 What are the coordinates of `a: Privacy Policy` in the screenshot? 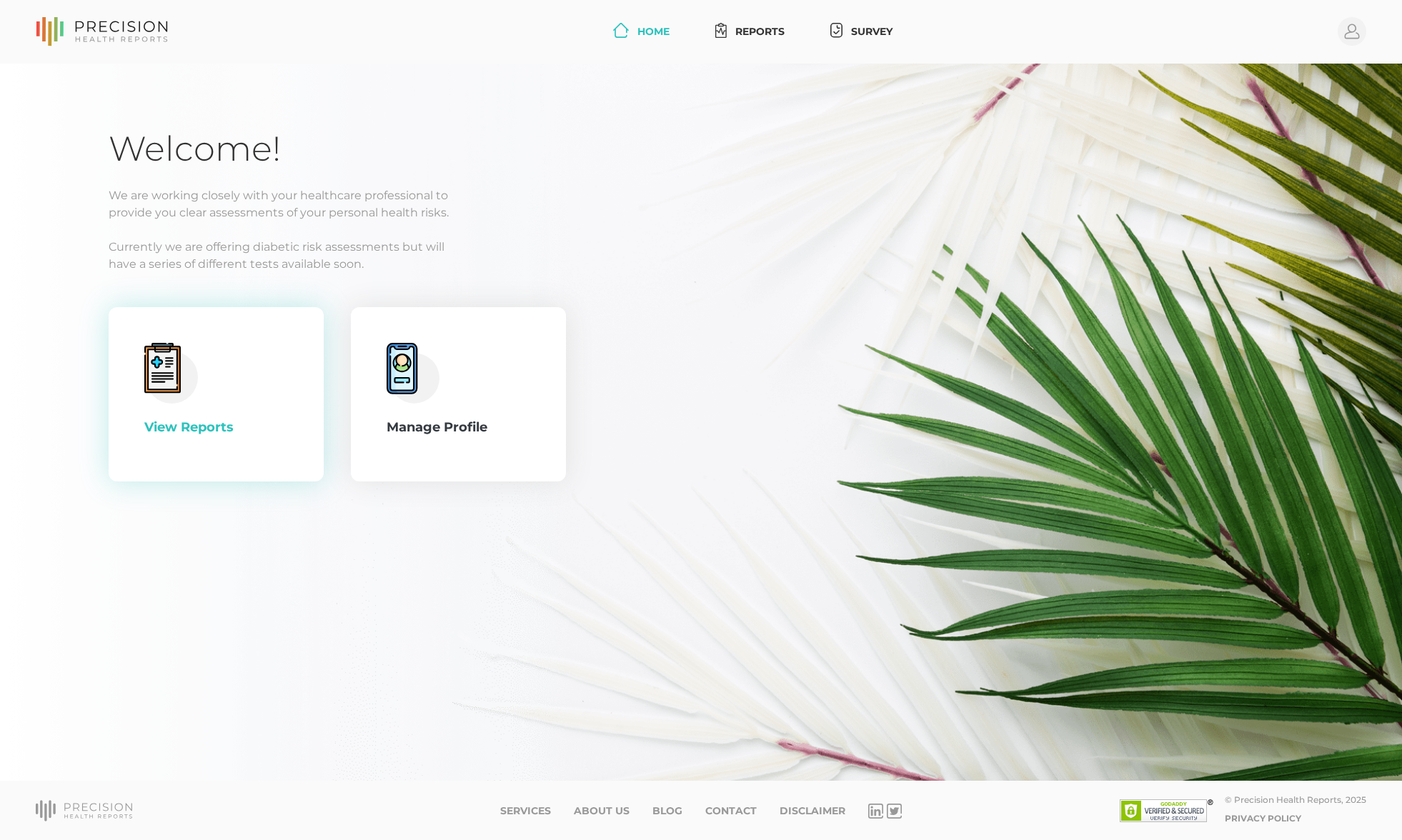 It's located at (1263, 817).